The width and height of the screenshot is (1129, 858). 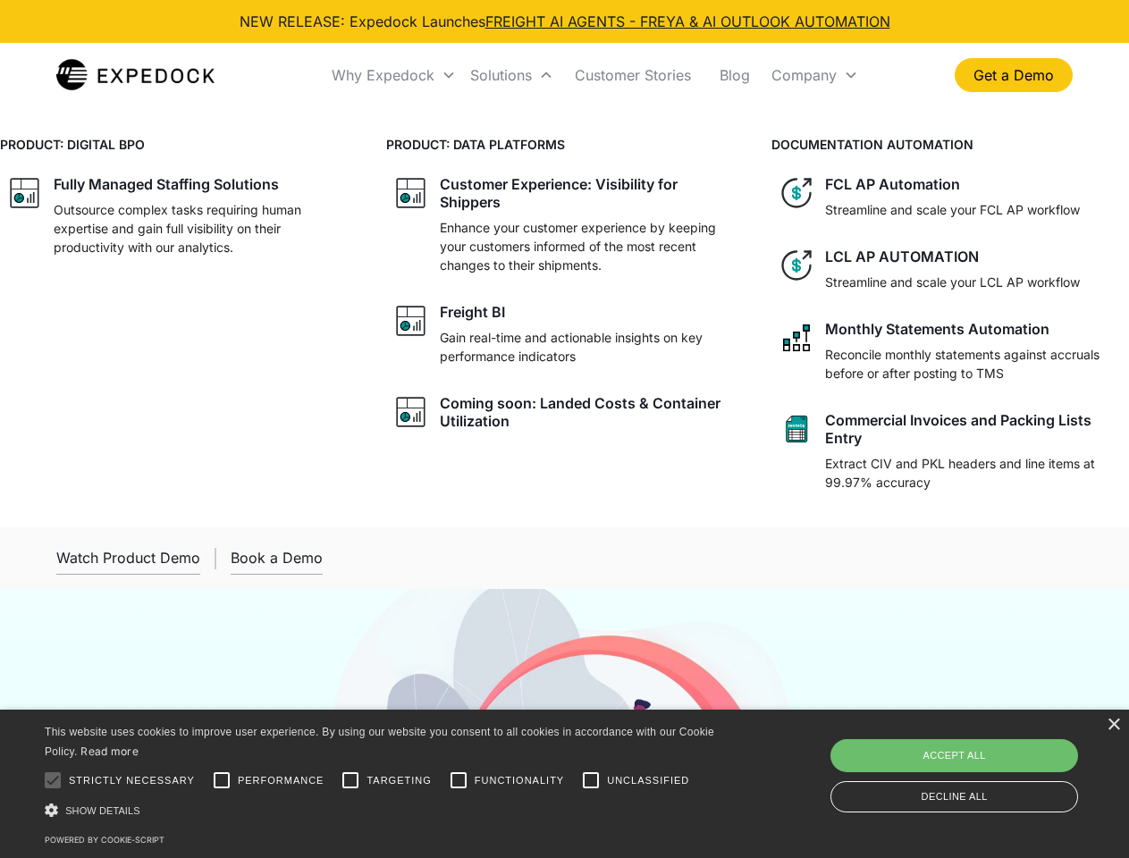 I want to click on a: FREIGHT AI AGENTS - FREYA & AI OUTLOOK AUTOMATION, so click(x=687, y=21).